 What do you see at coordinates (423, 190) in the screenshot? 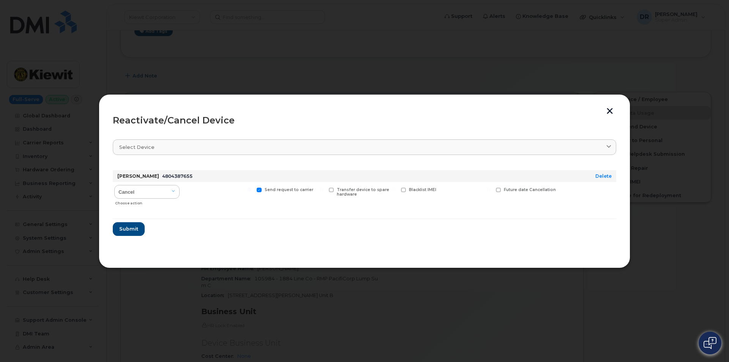
I see `span: Blacklist IMEI` at bounding box center [423, 190].